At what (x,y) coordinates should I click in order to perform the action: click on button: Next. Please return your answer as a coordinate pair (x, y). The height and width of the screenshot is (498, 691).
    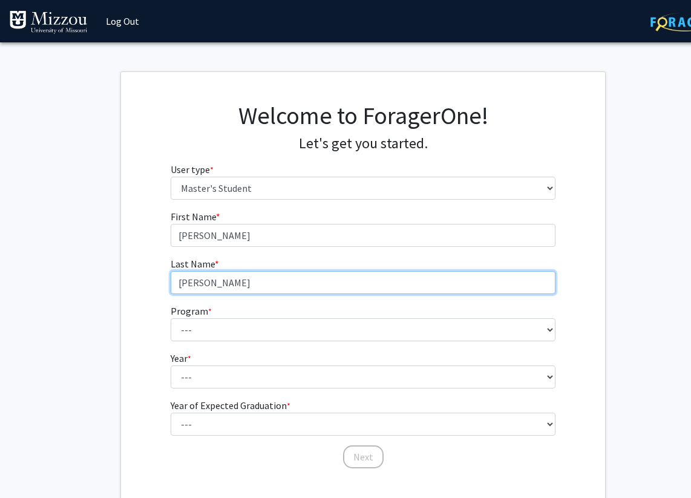
    Looking at the image, I should click on (363, 457).